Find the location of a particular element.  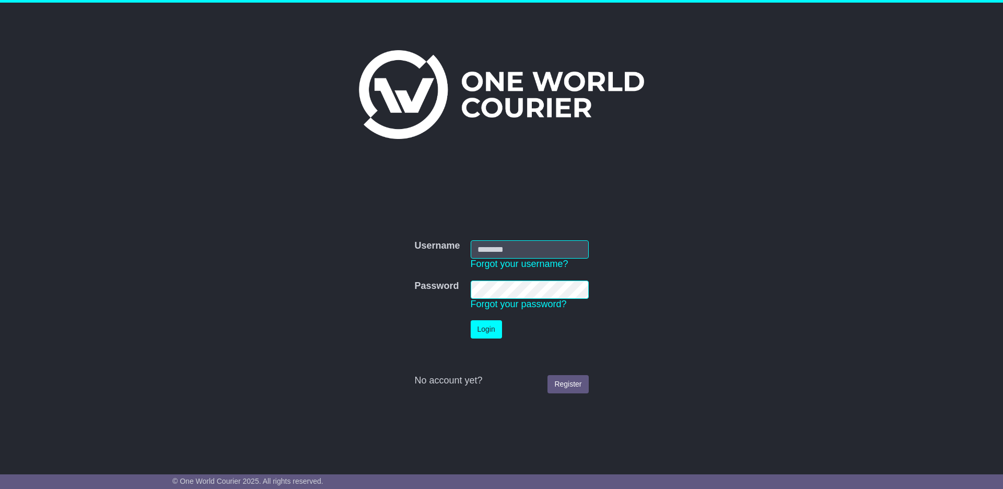

a: Forgot your username? is located at coordinates (519, 264).